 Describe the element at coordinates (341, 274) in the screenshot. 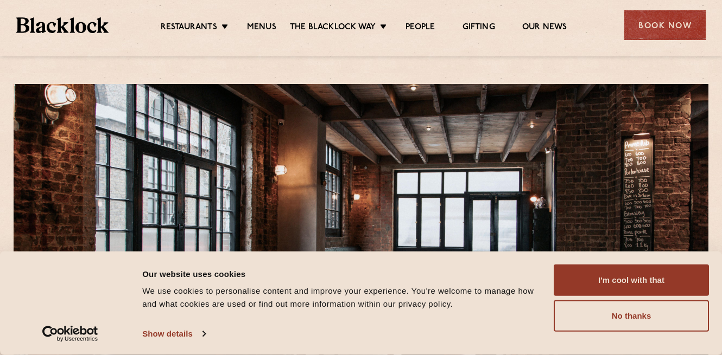

I see `div: Our website uses cookies` at that location.